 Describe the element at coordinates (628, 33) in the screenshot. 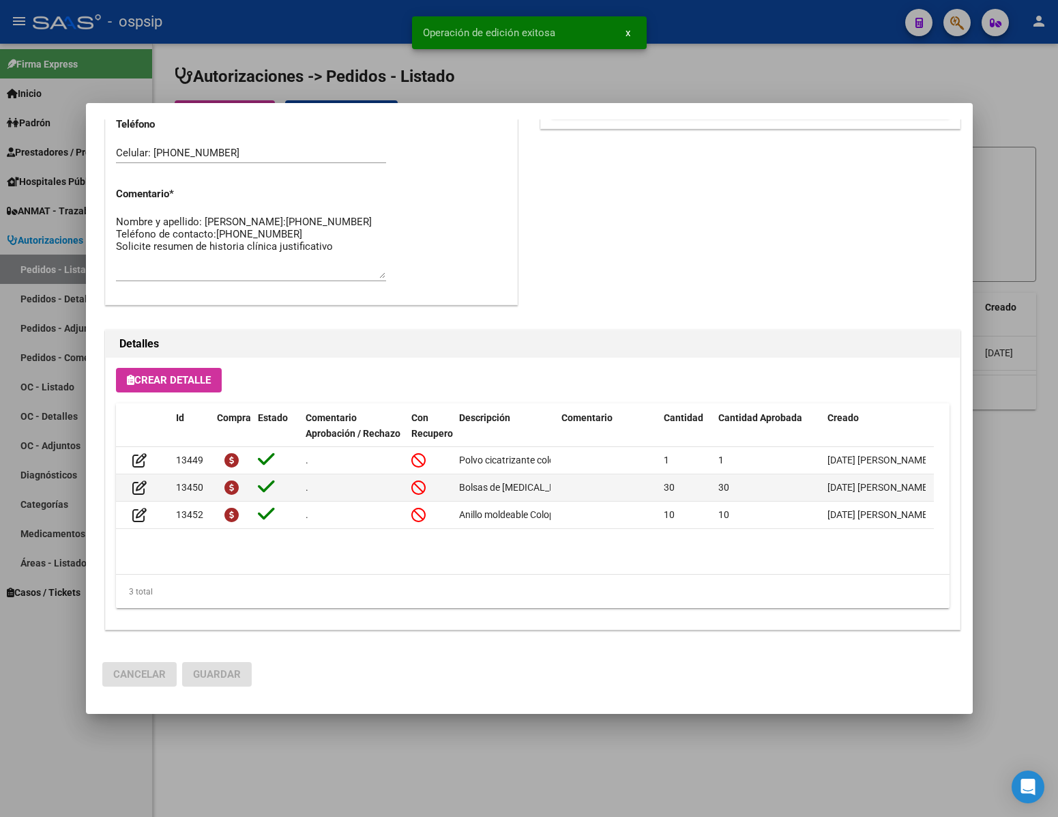

I see `span: x` at that location.